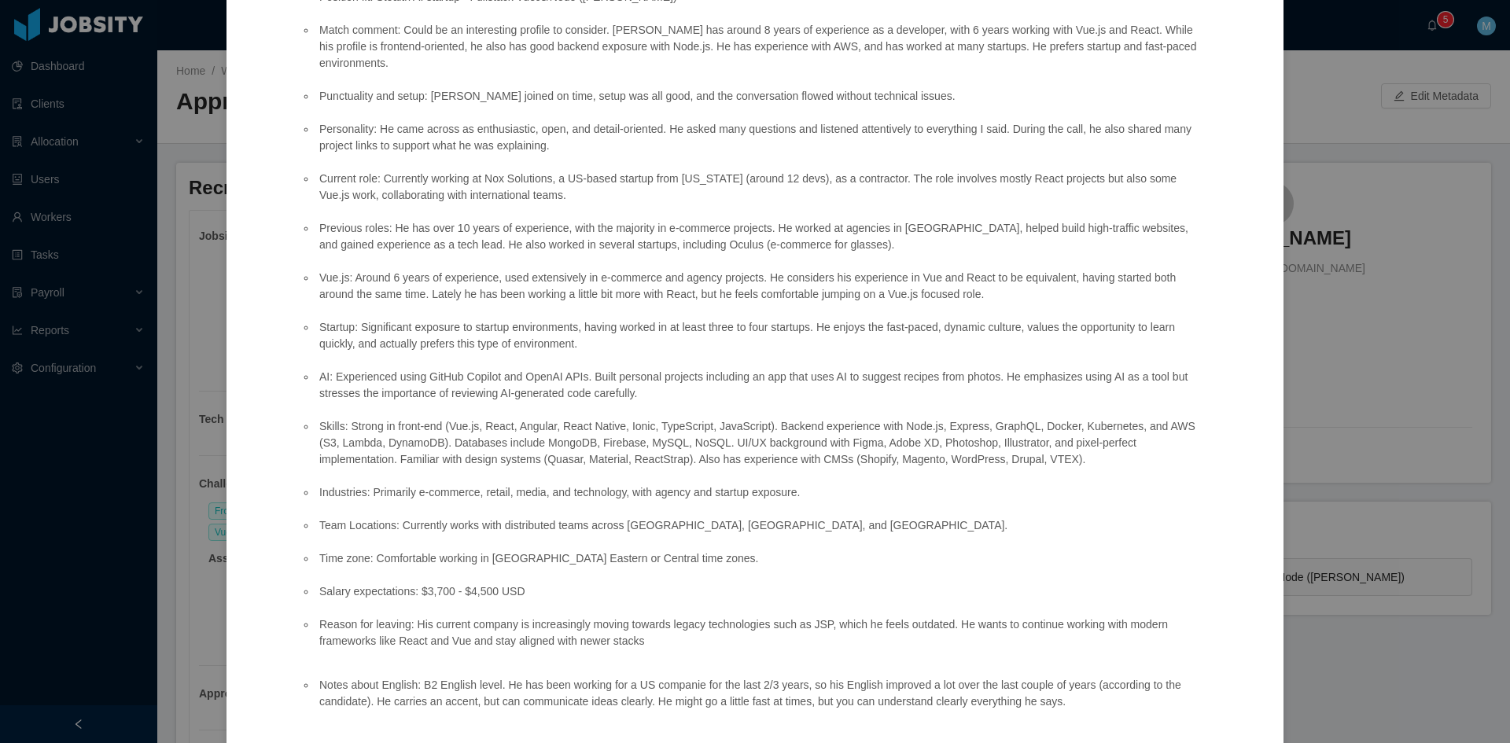 The width and height of the screenshot is (1510, 743). What do you see at coordinates (757, 385) in the screenshot?
I see `li: AI: Experienced using GitHub Copilot and OpenAI APIs. Built personal projects including an app th...` at bounding box center [757, 385].